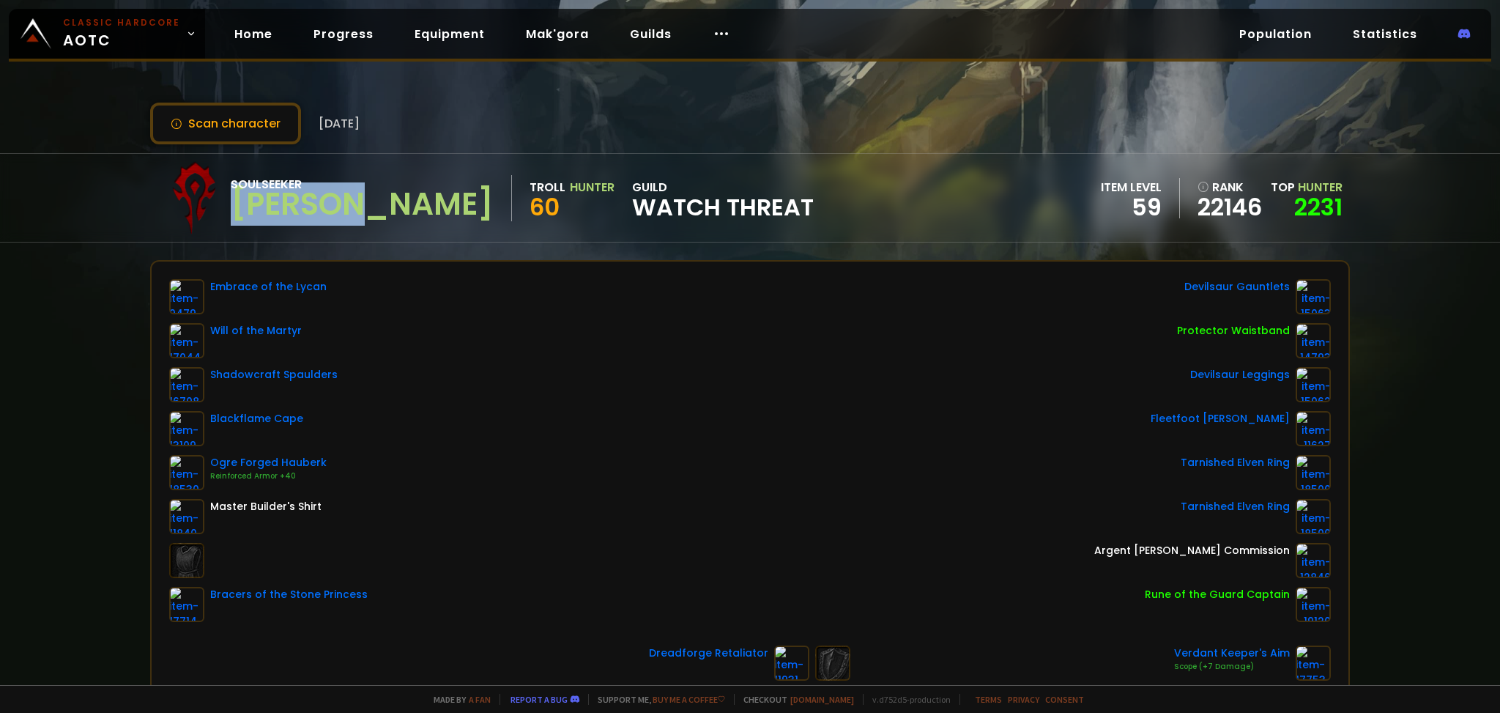 This screenshot has width=1500, height=713. What do you see at coordinates (988, 699) in the screenshot?
I see `a: Terms` at bounding box center [988, 699].